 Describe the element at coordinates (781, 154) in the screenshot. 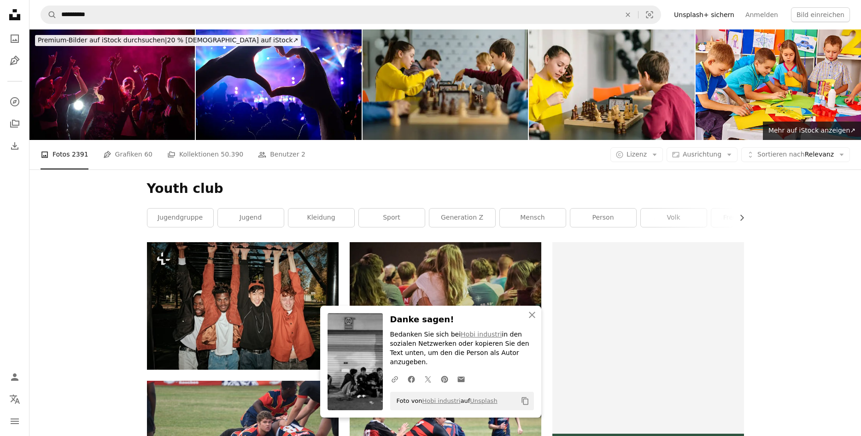

I see `span: Sortieren nach` at that location.